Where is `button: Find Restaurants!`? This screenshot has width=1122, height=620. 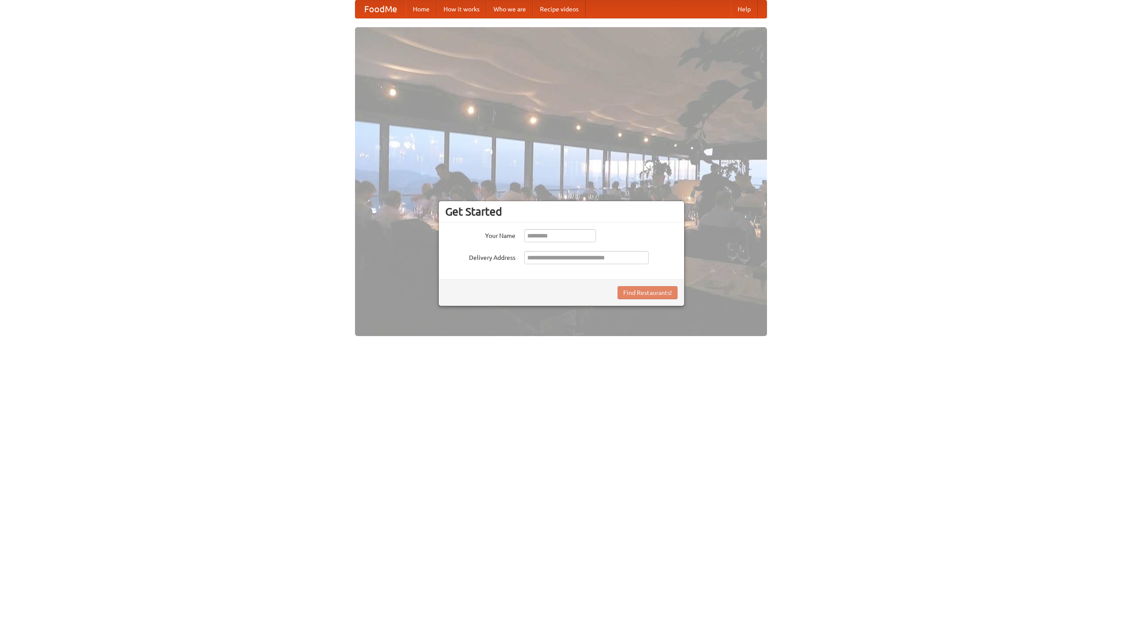 button: Find Restaurants! is located at coordinates (647, 293).